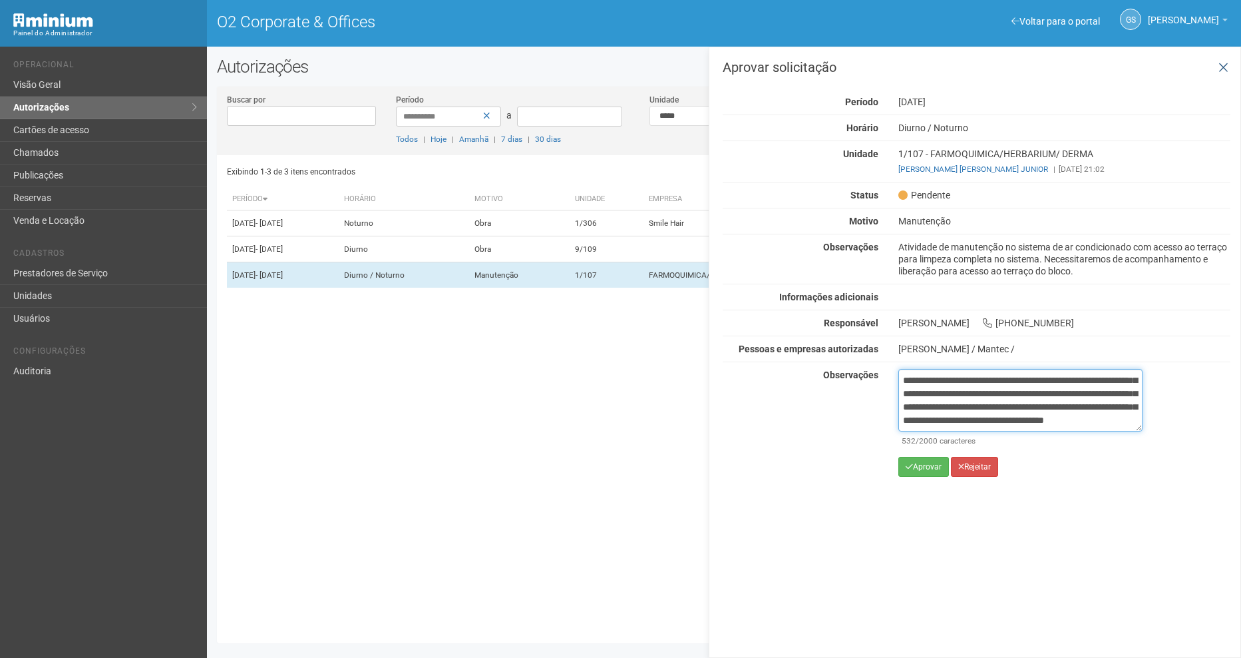 This screenshot has height=658, width=1241. I want to click on td: Noturno, so click(404, 223).